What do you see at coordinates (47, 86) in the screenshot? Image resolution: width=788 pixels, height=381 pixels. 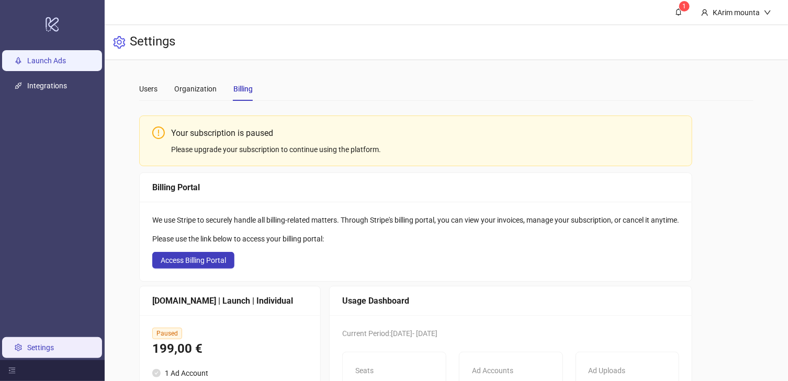 I see `a: Integrations` at bounding box center [47, 86].